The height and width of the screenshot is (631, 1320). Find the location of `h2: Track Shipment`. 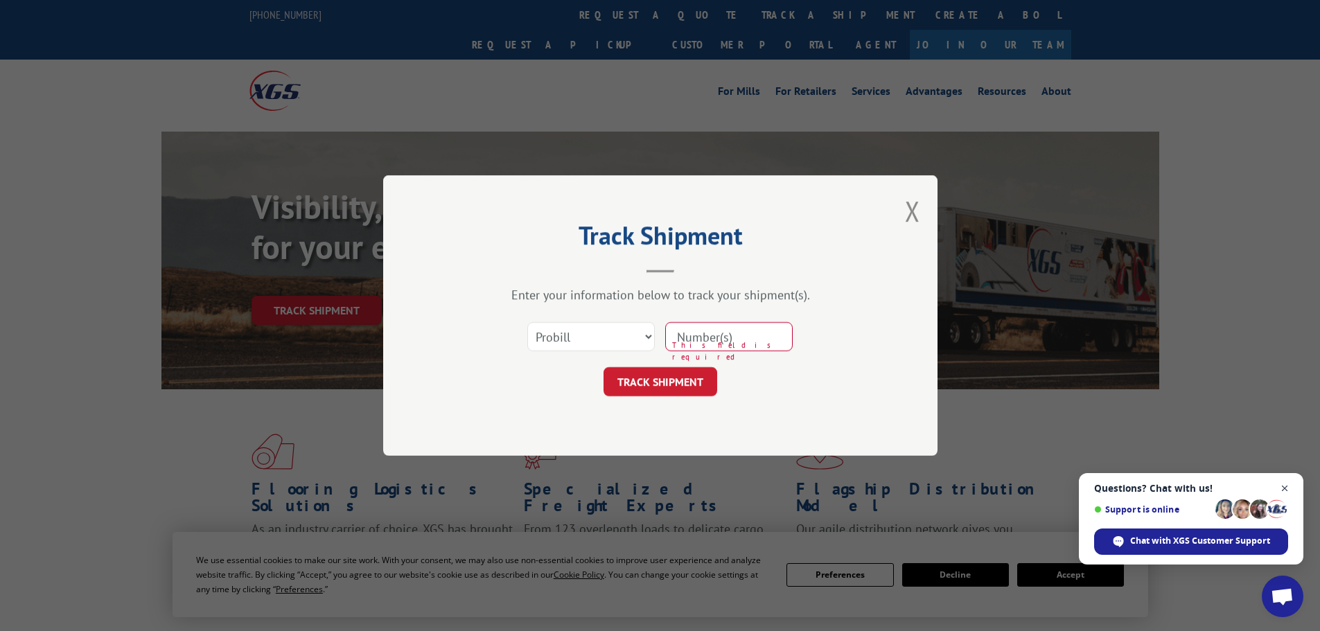

h2: Track Shipment is located at coordinates (660, 239).